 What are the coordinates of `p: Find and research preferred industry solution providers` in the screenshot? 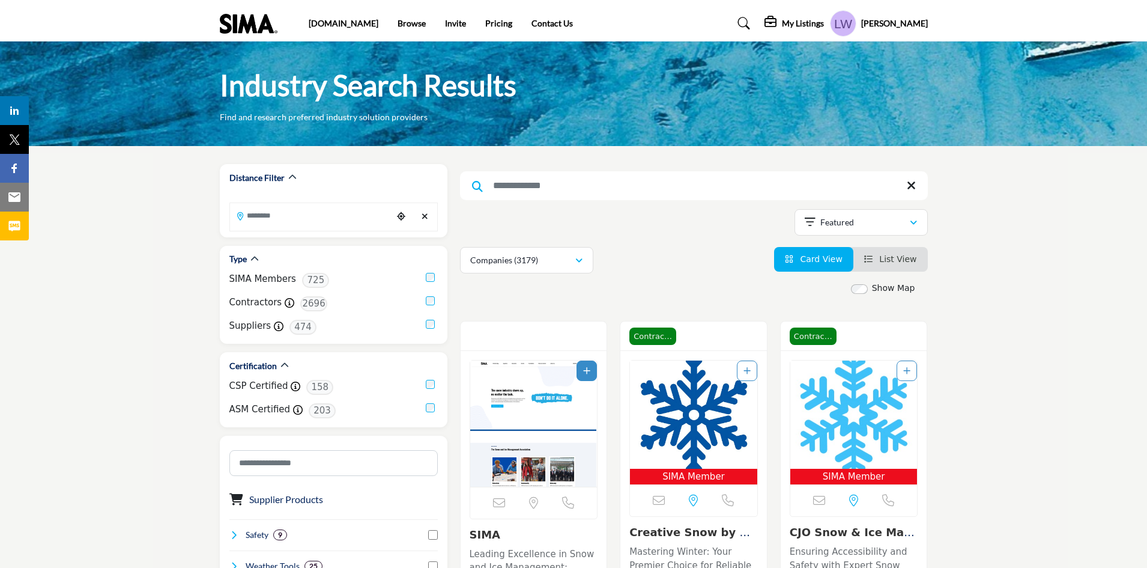 It's located at (324, 117).